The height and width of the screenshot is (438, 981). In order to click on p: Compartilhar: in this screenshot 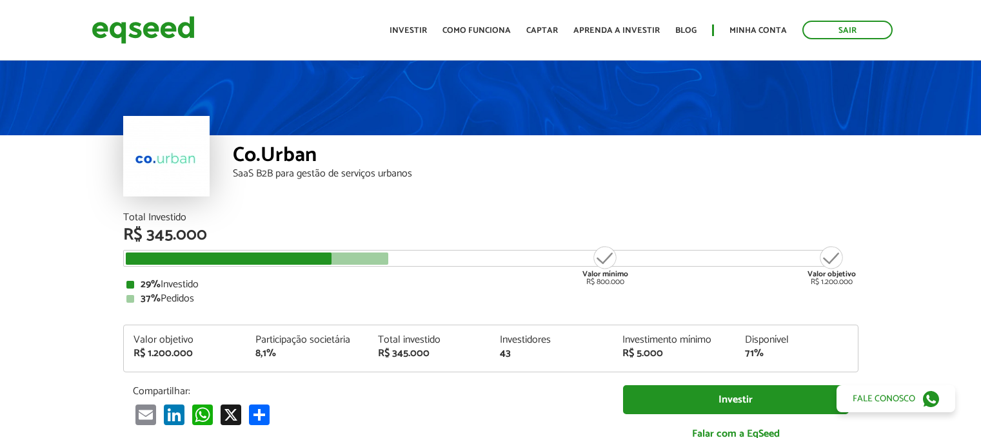, I will do `click(368, 391)`.